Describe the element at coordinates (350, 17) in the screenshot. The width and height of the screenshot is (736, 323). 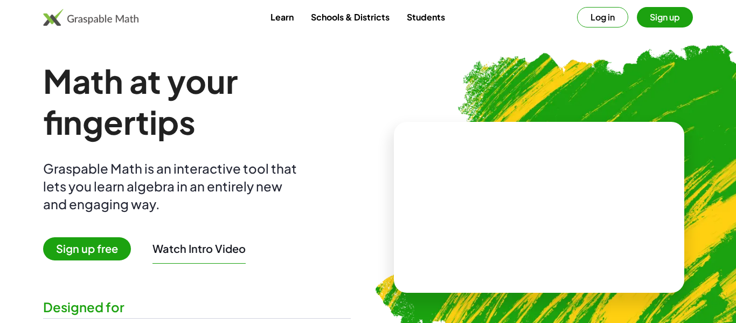
I see `a: Schools & Districts` at that location.